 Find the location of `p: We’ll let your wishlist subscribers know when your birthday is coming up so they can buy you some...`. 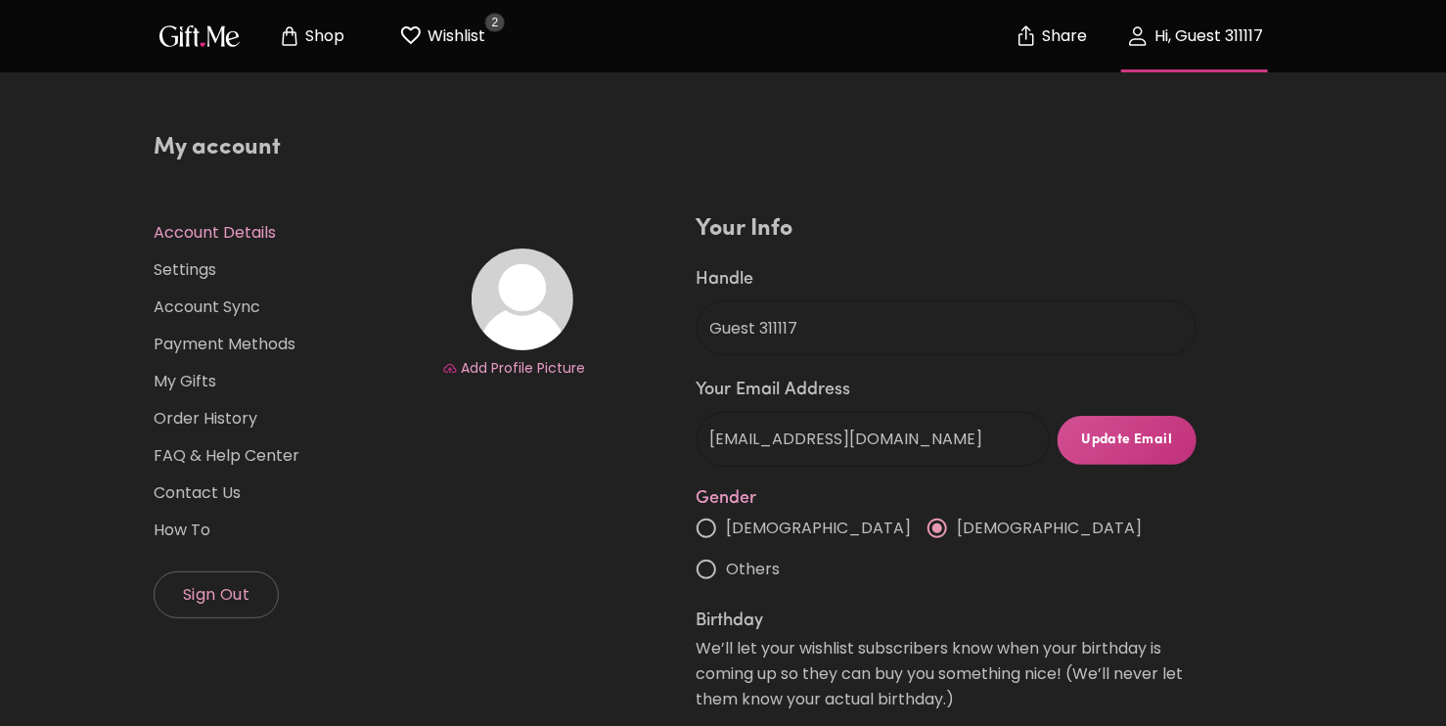

p: We’ll let your wishlist subscribers know when your birthday is coming up so they can buy you some... is located at coordinates (946, 674).